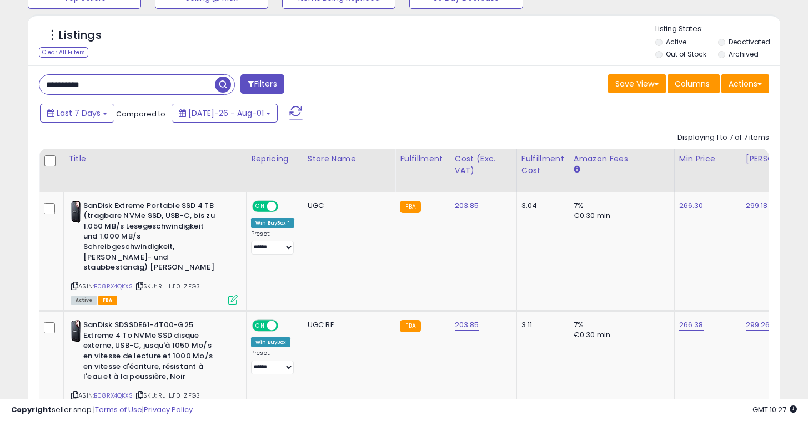 This screenshot has width=808, height=421. I want to click on b: SanDisk SDSSDE61-4T00-G25 Extreme 4 To NVMe SSD disque externe, USB-C, jusqu'à 1050 Mo/s en vites..., so click(150, 353).